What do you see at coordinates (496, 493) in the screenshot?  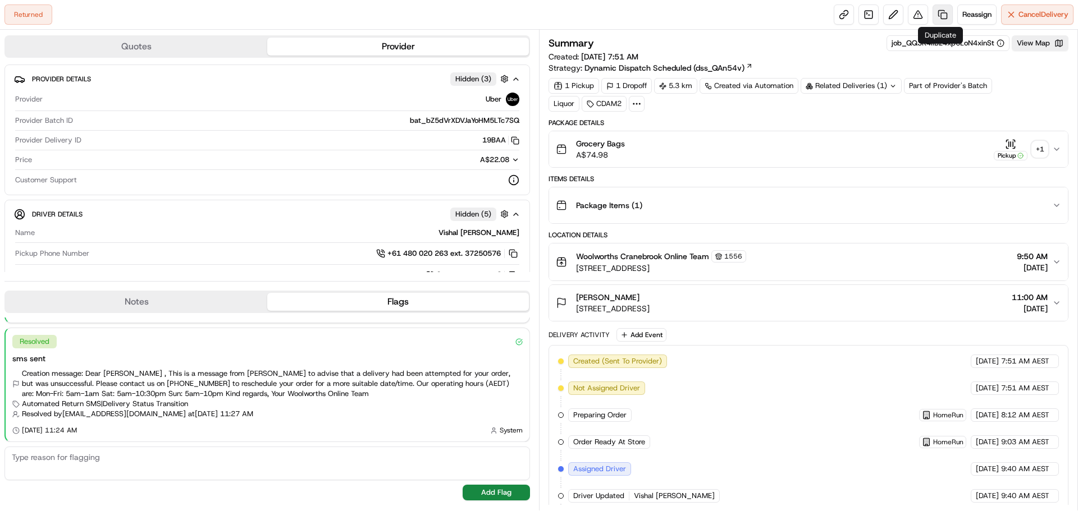 I see `button: Add Flag` at bounding box center [496, 493].